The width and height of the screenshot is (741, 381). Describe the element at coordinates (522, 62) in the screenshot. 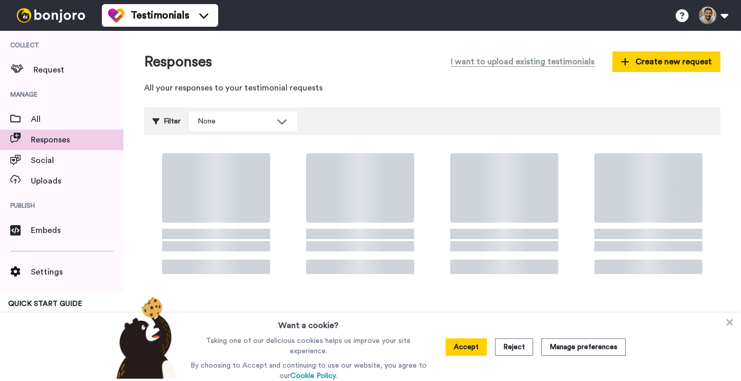

I see `button: I want to upload existing testimonials` at that location.